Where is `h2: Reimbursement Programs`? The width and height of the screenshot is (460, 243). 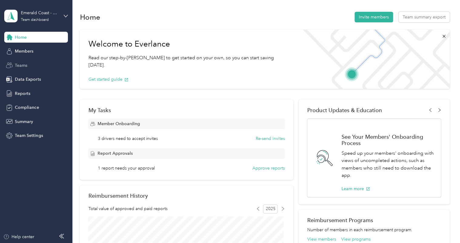 h2: Reimbursement Programs is located at coordinates (374, 220).